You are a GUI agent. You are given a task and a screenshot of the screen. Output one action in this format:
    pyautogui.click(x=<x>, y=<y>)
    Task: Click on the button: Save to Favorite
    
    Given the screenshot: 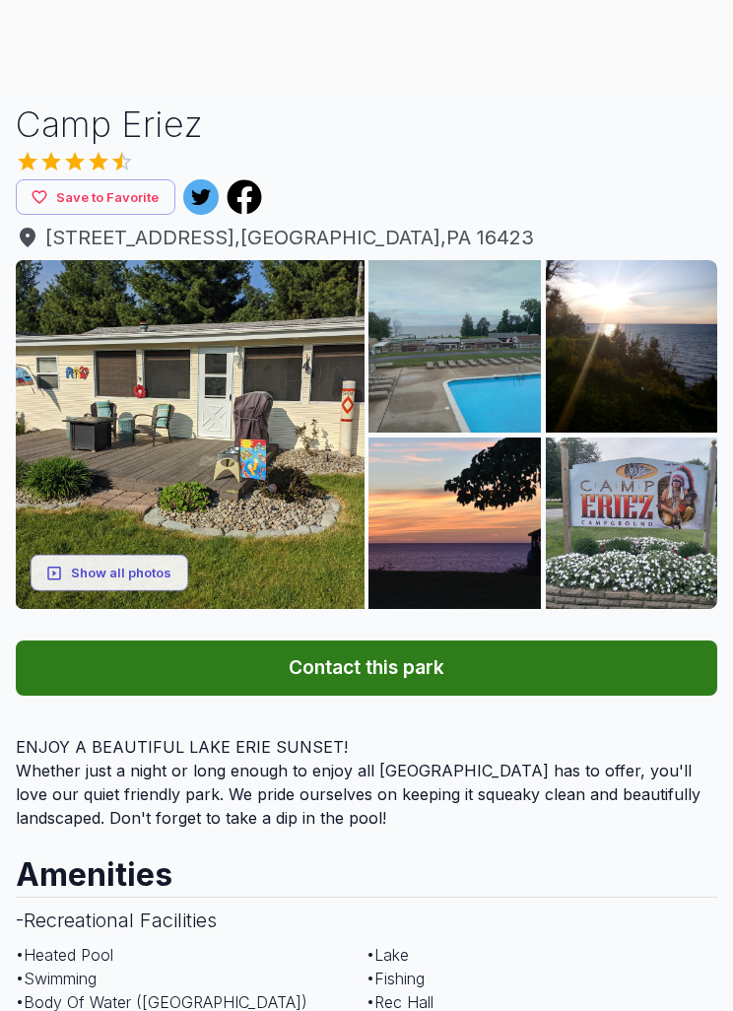 What is the action you would take?
    pyautogui.click(x=96, y=197)
    